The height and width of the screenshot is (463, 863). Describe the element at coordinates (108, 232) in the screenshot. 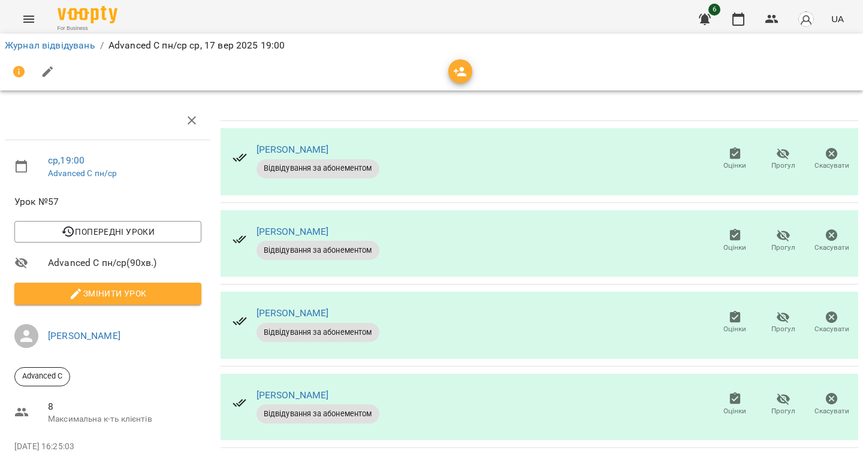

I see `button: Попередні уроки` at that location.